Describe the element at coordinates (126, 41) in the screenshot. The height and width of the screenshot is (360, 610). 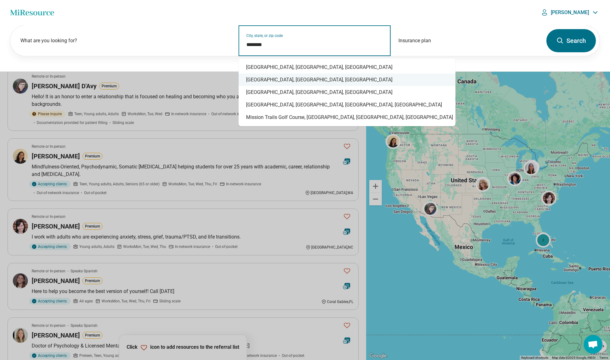
I see `label: What are you looking for?` at that location.